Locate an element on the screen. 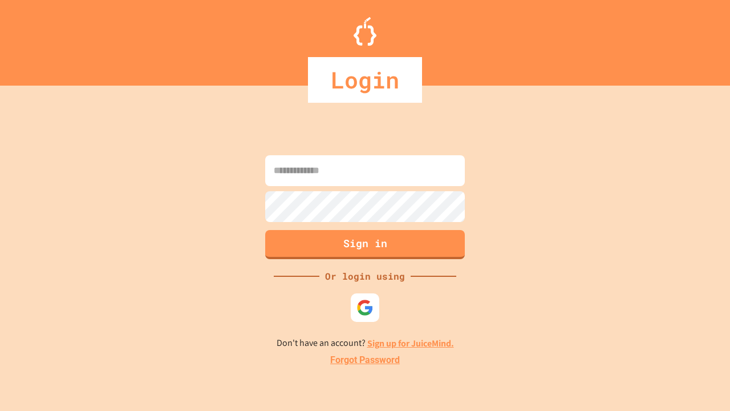 The image size is (730, 411). div: Or login using is located at coordinates (365, 276).